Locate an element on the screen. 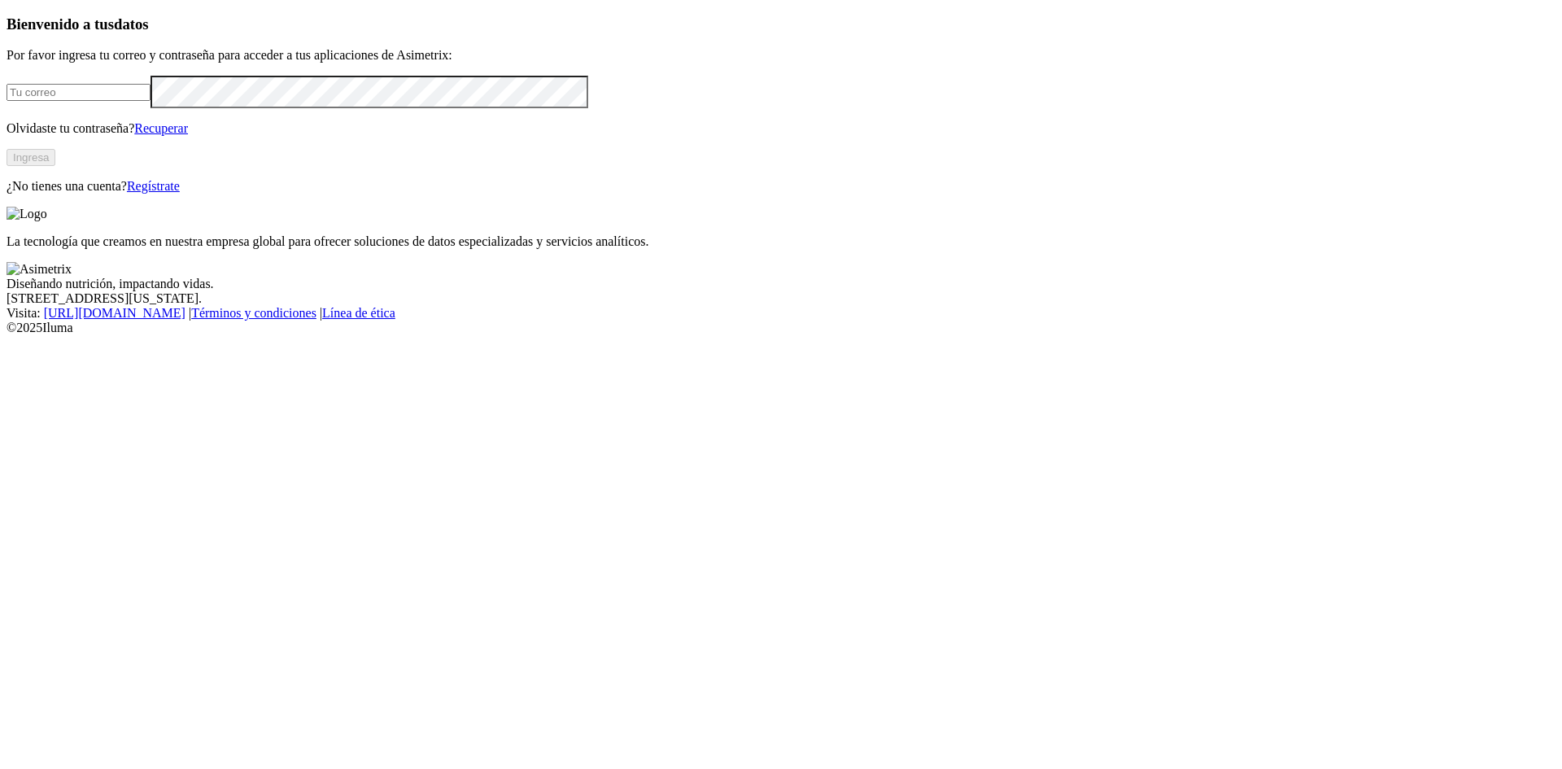 This screenshot has width=1562, height=769. input: Tu correo is located at coordinates (78, 92).